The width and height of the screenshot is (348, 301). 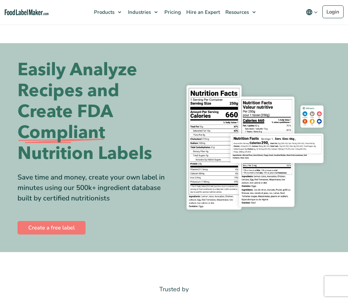 What do you see at coordinates (61, 132) in the screenshot?
I see `span: Compliant` at bounding box center [61, 132].